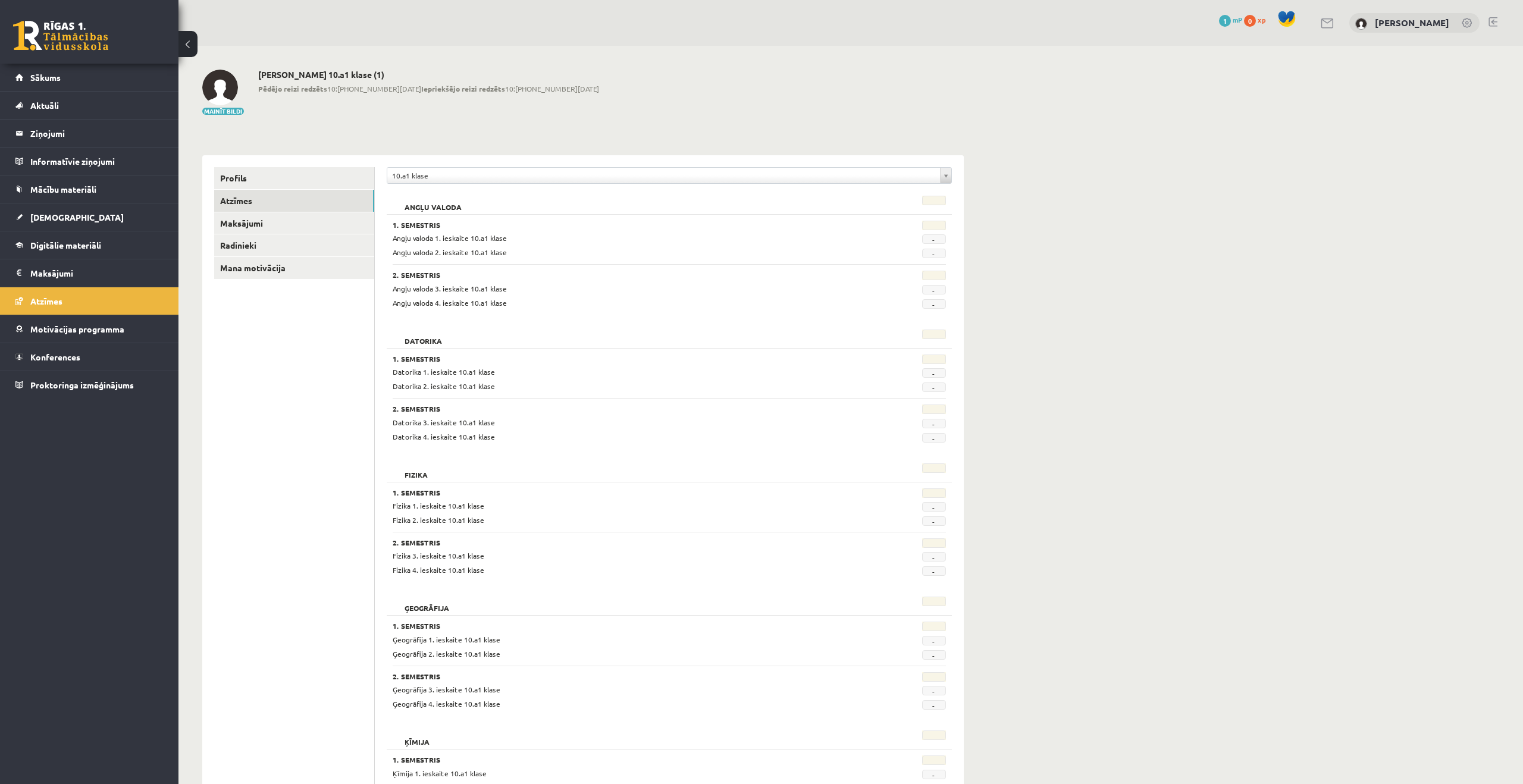  What do you see at coordinates (446, 639) in the screenshot?
I see `span: Ģeogrāfija 1. ieskaite 10.a1 klase` at bounding box center [446, 639].